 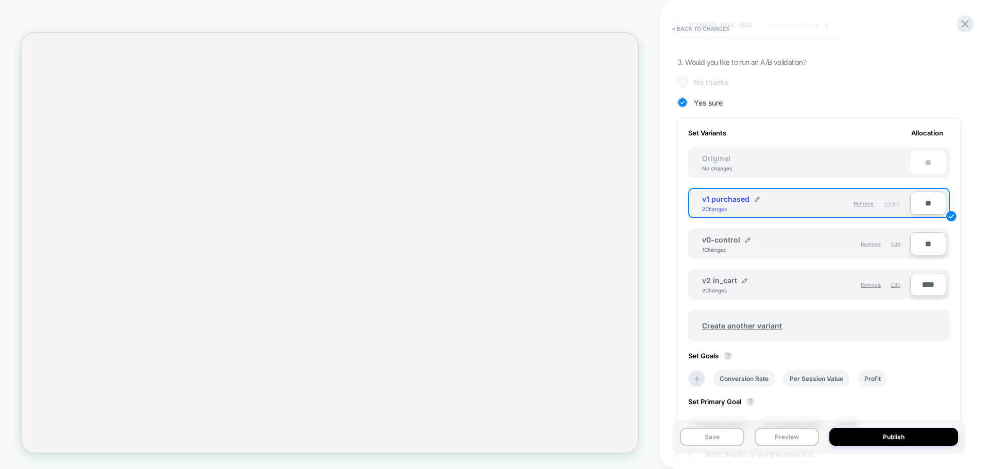 What do you see at coordinates (717, 169) in the screenshot?
I see `div: No changes` at bounding box center [717, 169].